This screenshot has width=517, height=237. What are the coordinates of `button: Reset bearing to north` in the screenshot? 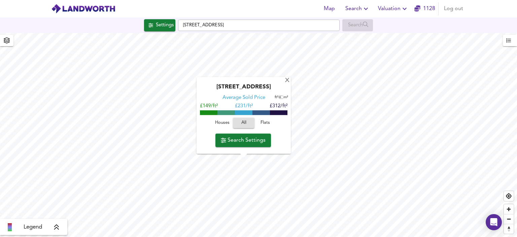 It's located at (508, 228).